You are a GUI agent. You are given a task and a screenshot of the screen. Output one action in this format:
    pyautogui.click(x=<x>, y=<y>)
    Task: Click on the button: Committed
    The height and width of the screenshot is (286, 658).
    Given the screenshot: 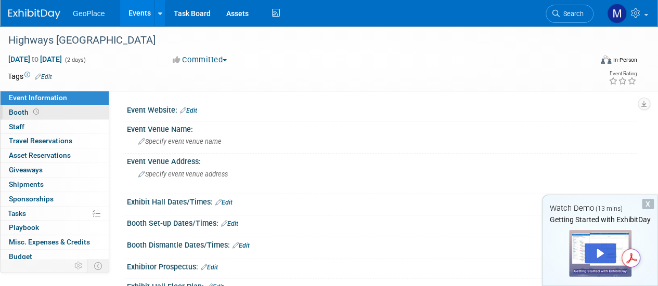 What is the action you would take?
    pyautogui.click(x=200, y=60)
    